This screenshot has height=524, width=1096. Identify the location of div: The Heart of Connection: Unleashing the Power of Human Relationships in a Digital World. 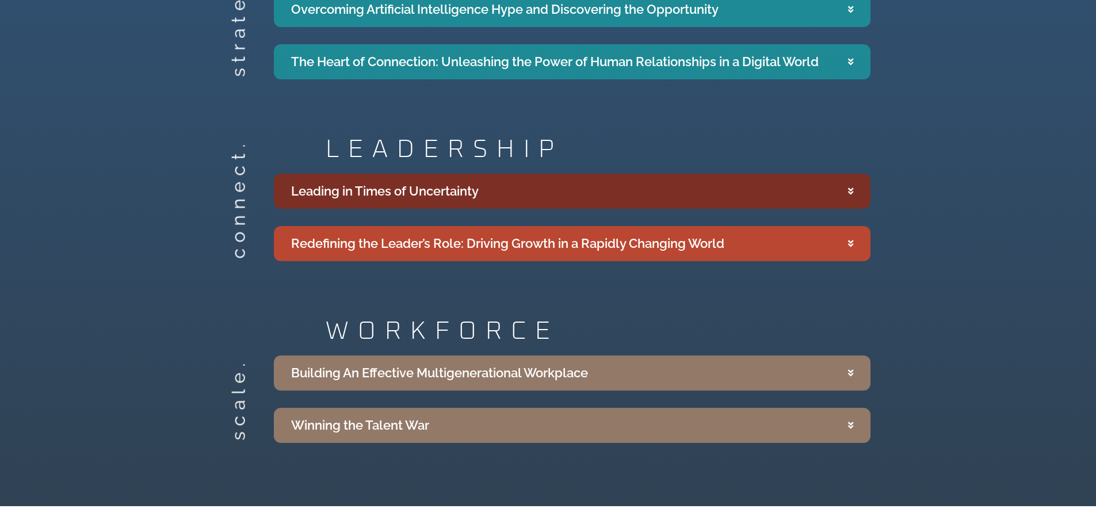
(555, 62).